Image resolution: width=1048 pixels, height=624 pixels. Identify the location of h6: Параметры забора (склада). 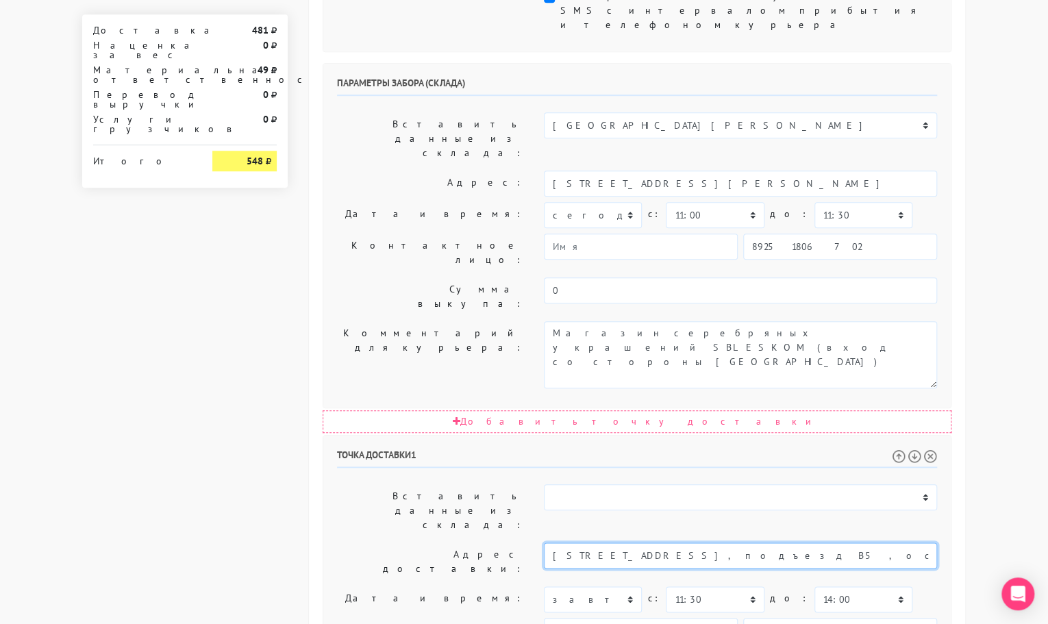
(637, 86).